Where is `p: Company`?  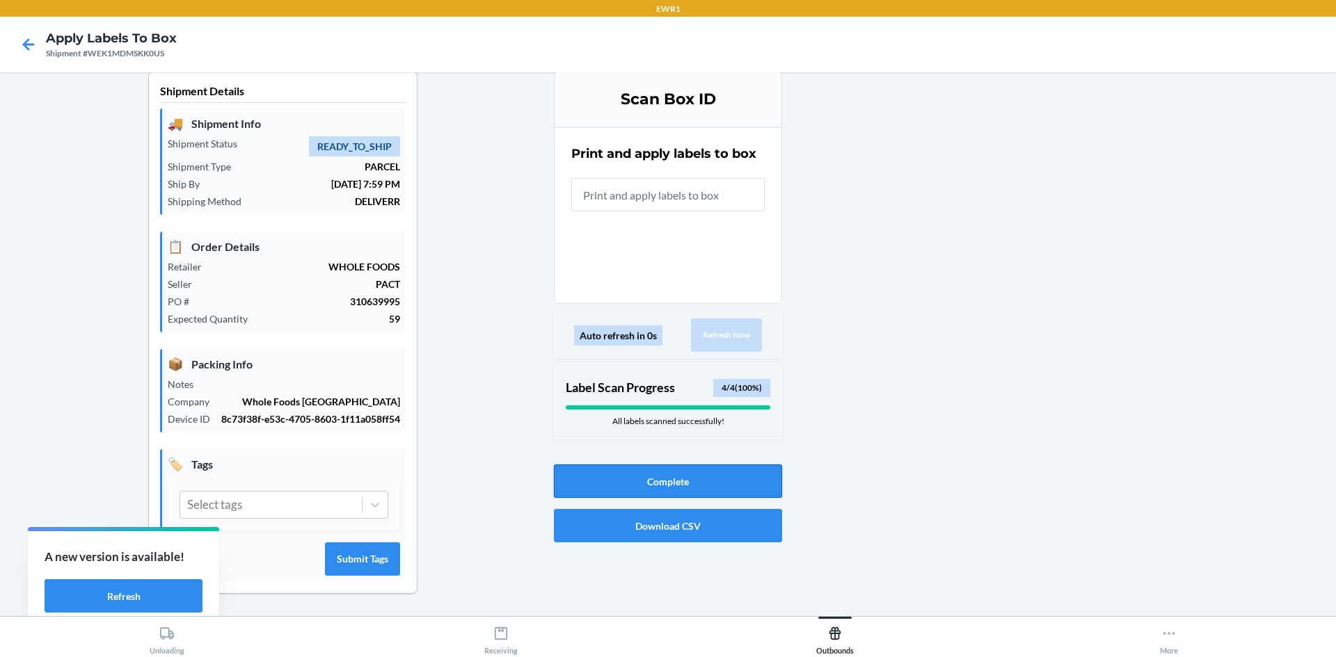
p: Company is located at coordinates (194, 401).